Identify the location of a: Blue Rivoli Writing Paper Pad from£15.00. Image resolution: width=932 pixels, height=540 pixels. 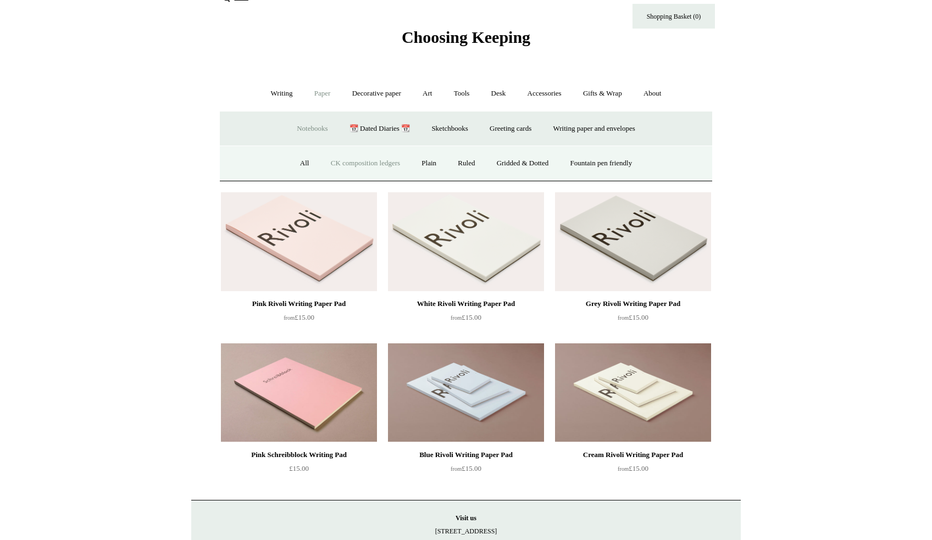
(466, 471).